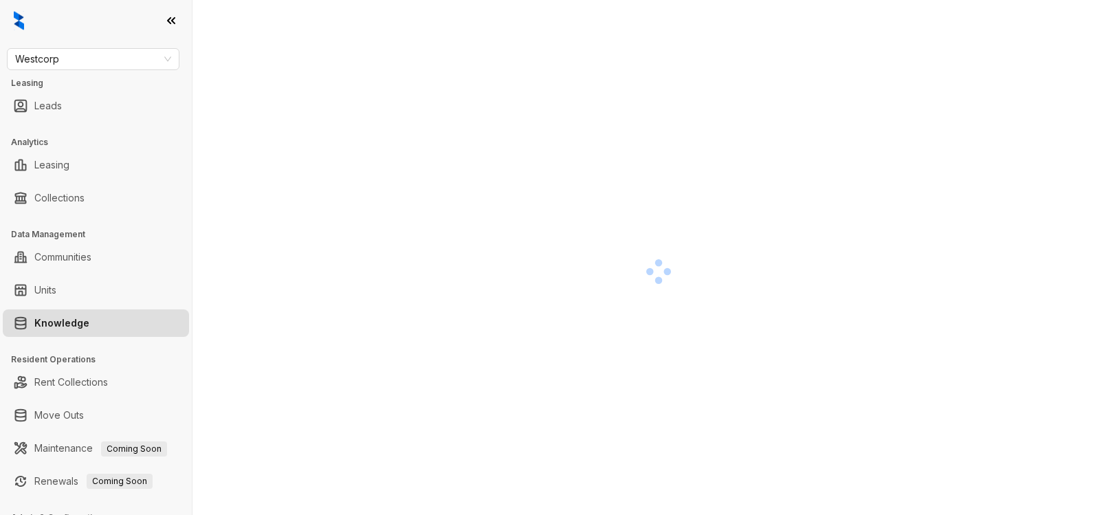 This screenshot has height=515, width=1100. I want to click on a: Collections, so click(59, 198).